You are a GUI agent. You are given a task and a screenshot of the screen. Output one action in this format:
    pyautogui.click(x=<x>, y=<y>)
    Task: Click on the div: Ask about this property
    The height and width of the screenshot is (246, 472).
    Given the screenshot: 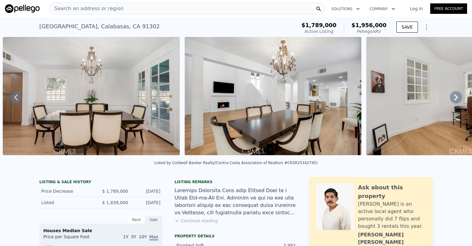 What is the action you would take?
    pyautogui.click(x=392, y=192)
    